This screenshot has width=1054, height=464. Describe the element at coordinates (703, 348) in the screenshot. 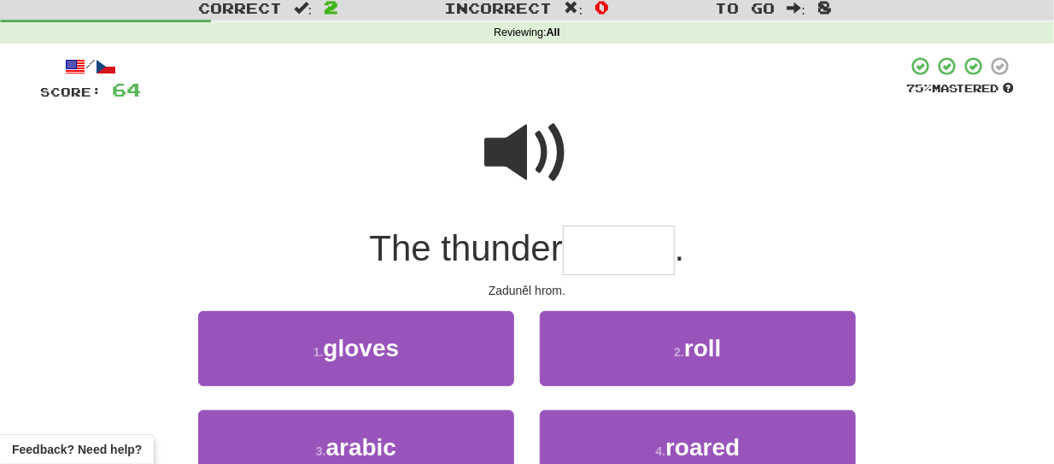

I see `span: roll` at that location.